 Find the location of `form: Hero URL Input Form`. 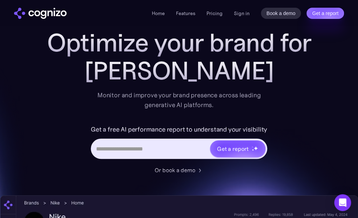

form: Hero URL Input Form is located at coordinates (179, 143).